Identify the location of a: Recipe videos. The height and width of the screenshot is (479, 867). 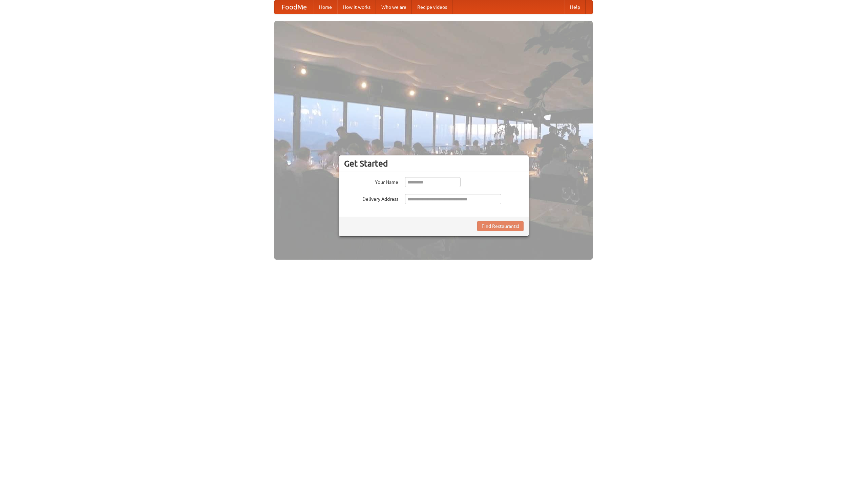
(432, 7).